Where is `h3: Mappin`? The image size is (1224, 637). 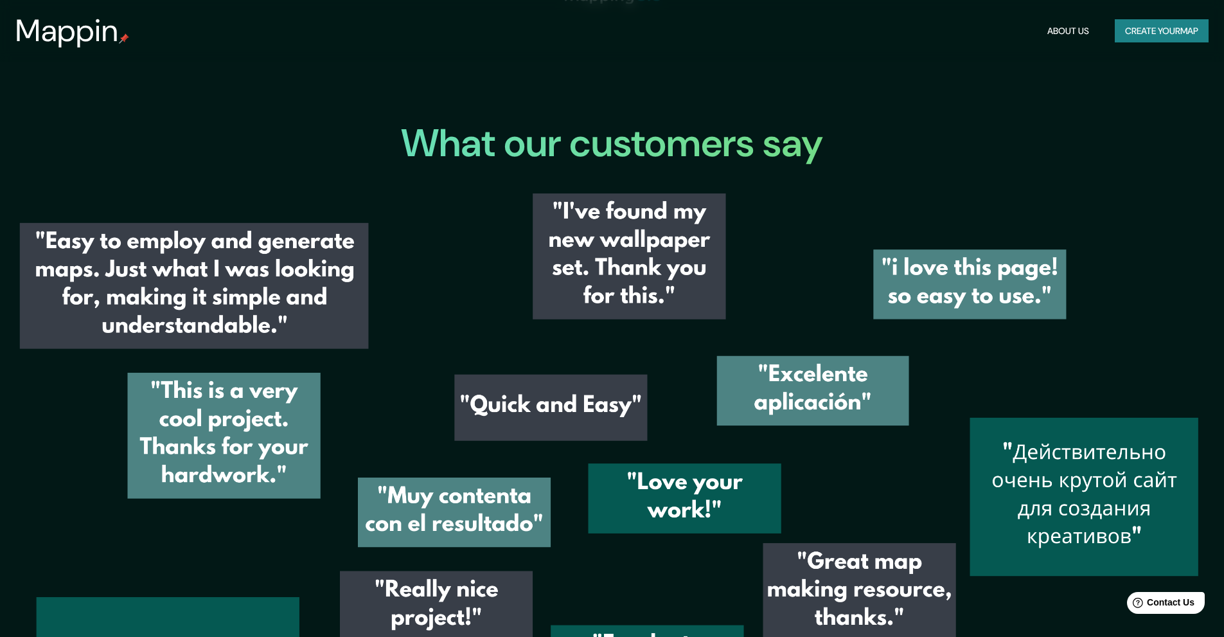 h3: Mappin is located at coordinates (67, 31).